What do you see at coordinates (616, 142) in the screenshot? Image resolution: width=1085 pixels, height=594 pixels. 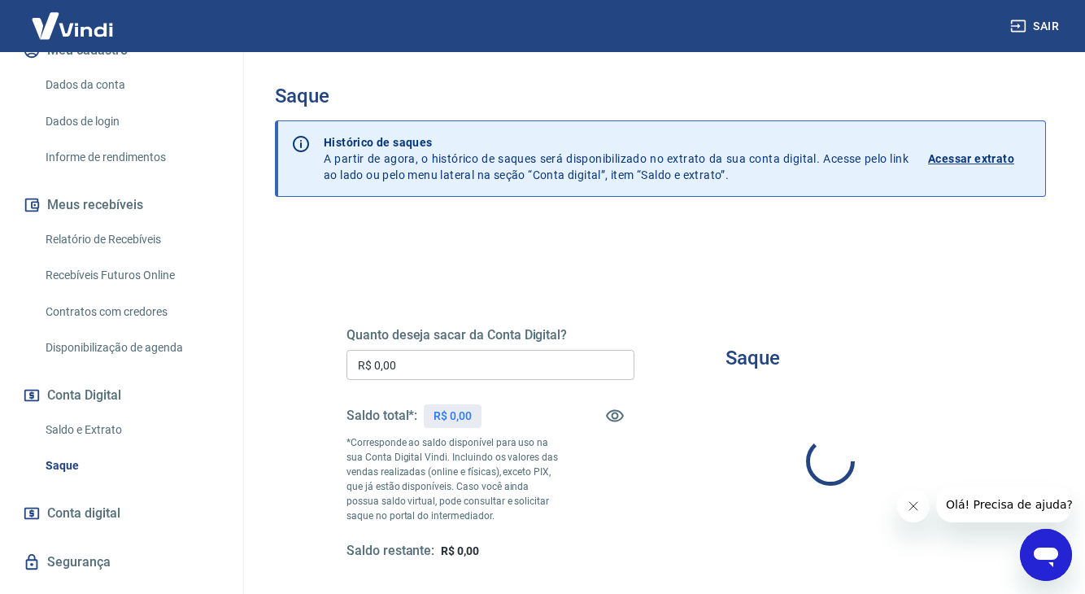 I see `p: Histórico de saques` at bounding box center [616, 142].